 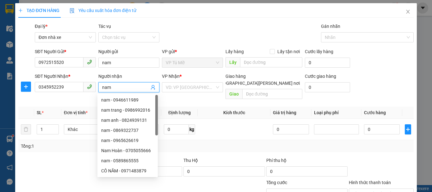 I want to click on span: VP Tú Mỡ, so click(x=192, y=63).